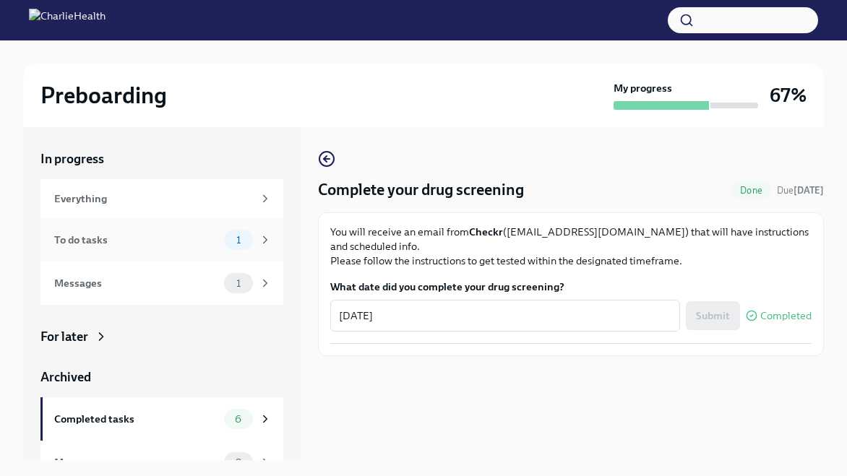 The height and width of the screenshot is (476, 847). I want to click on h3: 67%, so click(788, 95).